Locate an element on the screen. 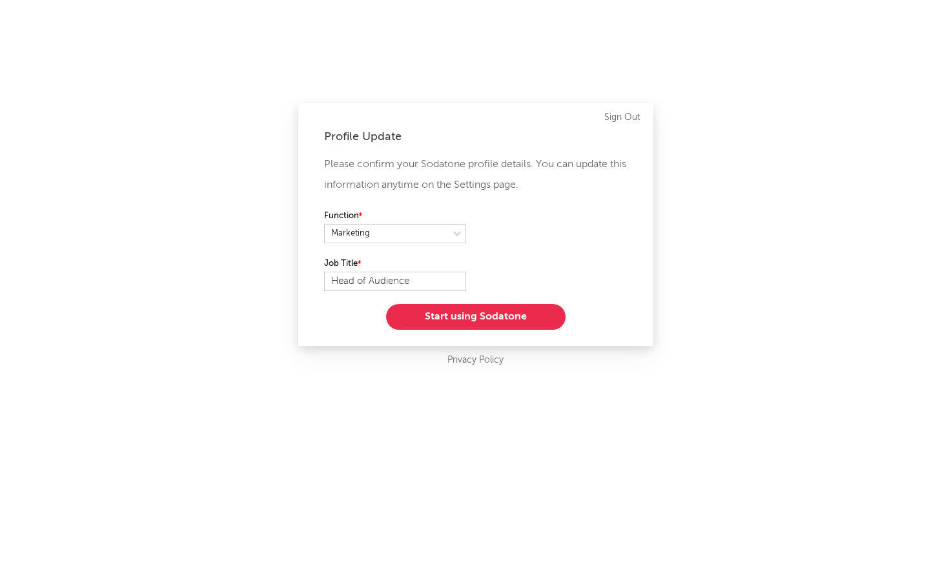 The height and width of the screenshot is (575, 951). p: Please confirm your Sodatone profile details. You can update this information anytime on the Sett... is located at coordinates (476, 175).